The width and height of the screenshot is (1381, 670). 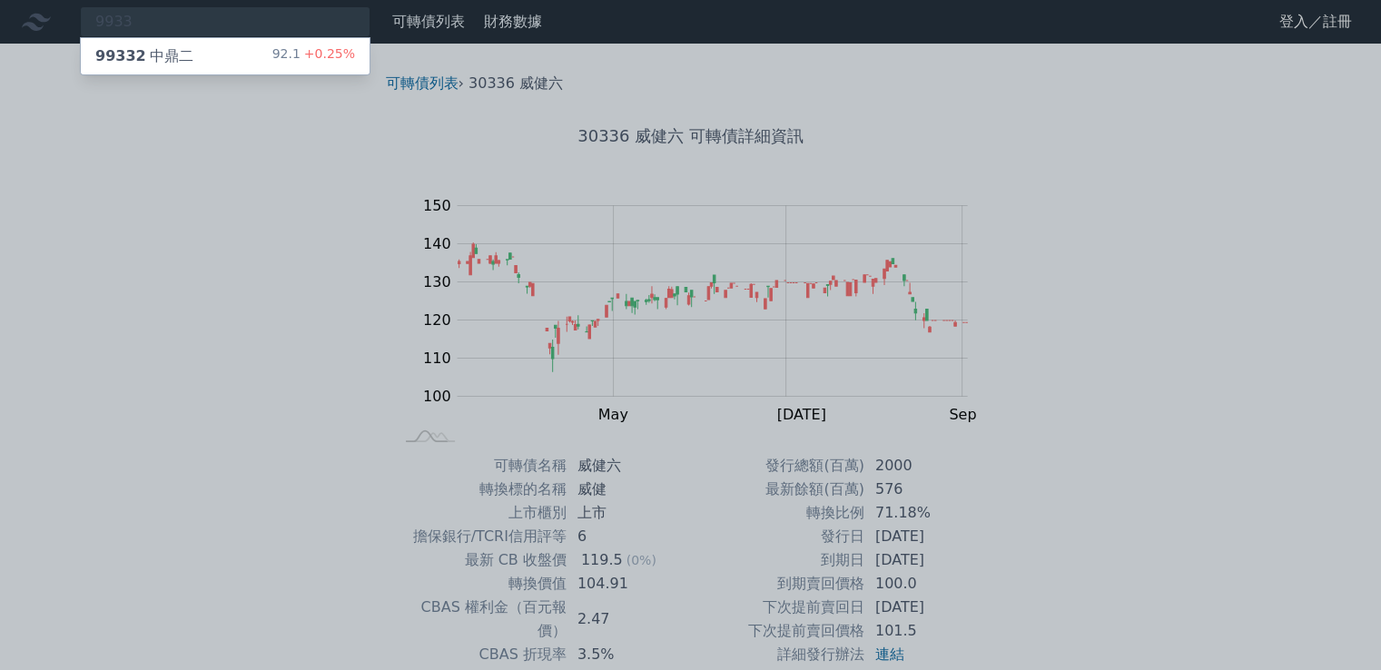 I want to click on div: 聊天小工具, so click(x=1336, y=627).